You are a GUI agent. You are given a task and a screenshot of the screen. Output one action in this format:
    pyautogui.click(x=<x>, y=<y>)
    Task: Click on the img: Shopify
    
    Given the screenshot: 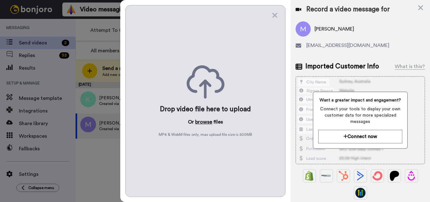 What is the action you would take?
    pyautogui.click(x=310, y=176)
    